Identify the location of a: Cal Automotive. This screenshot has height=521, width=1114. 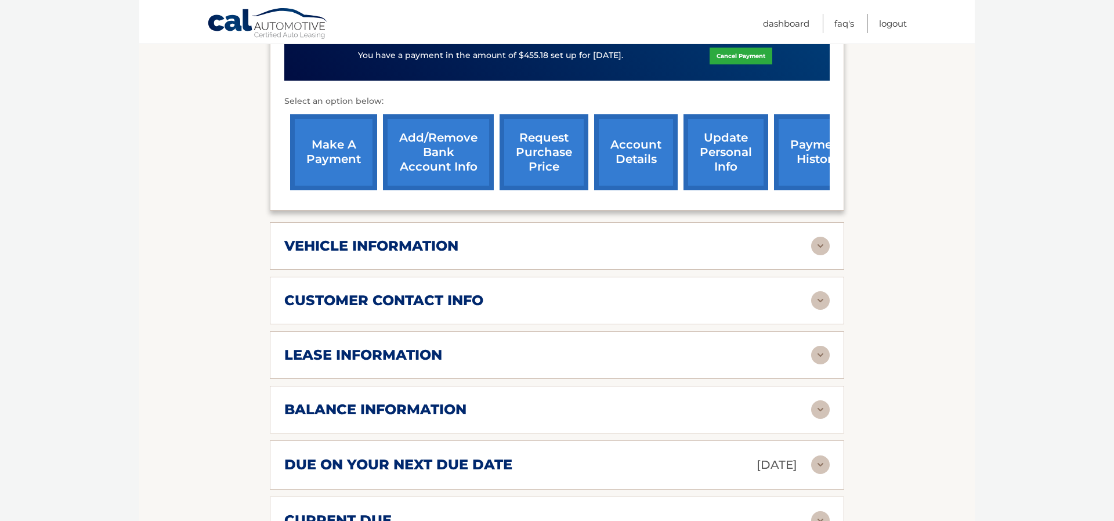
(268, 24).